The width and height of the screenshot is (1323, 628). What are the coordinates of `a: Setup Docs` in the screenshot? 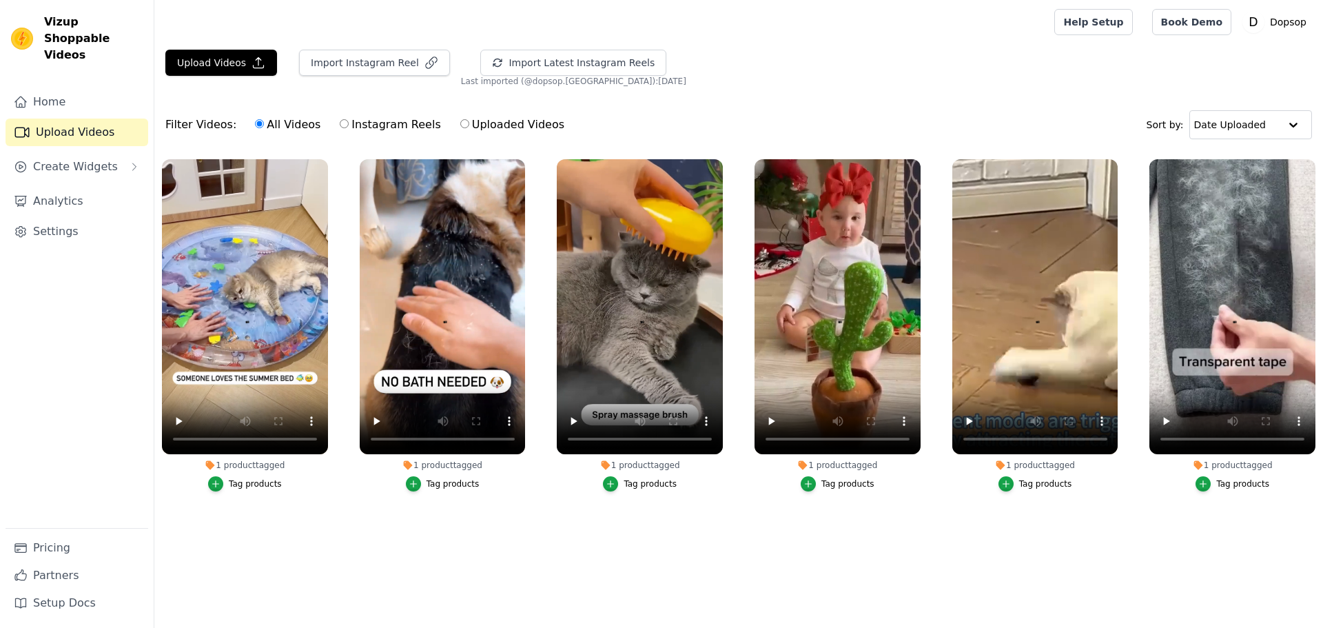 It's located at (77, 603).